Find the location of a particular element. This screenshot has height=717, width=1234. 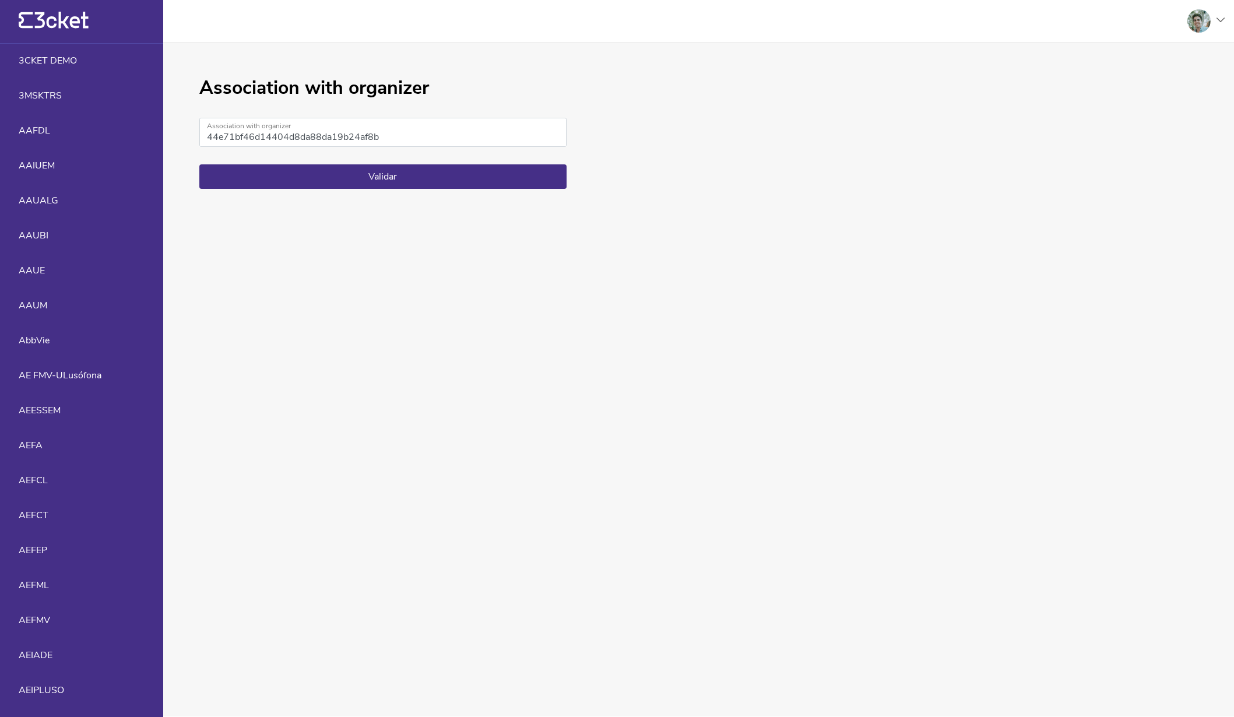

span: AEFML is located at coordinates (34, 585).